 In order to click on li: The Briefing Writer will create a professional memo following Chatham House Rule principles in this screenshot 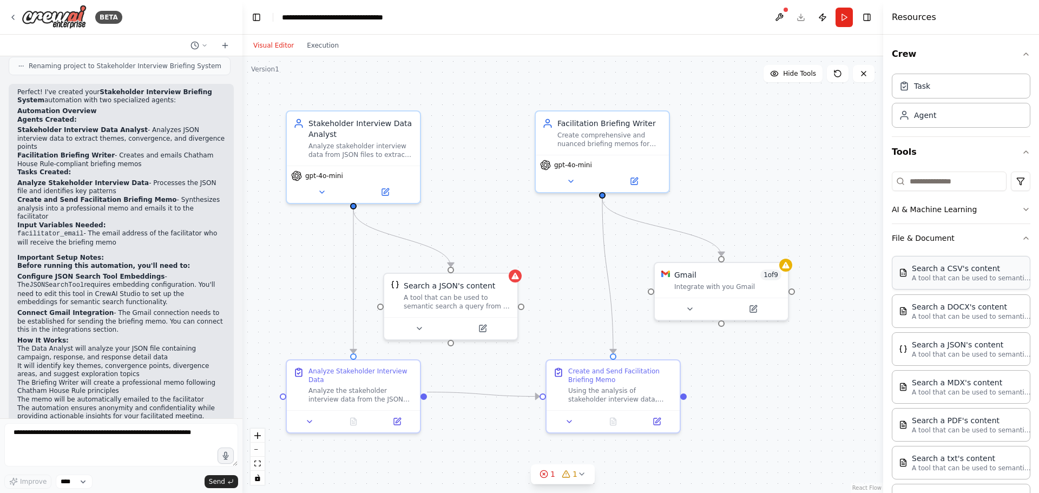, I will do `click(121, 387)`.